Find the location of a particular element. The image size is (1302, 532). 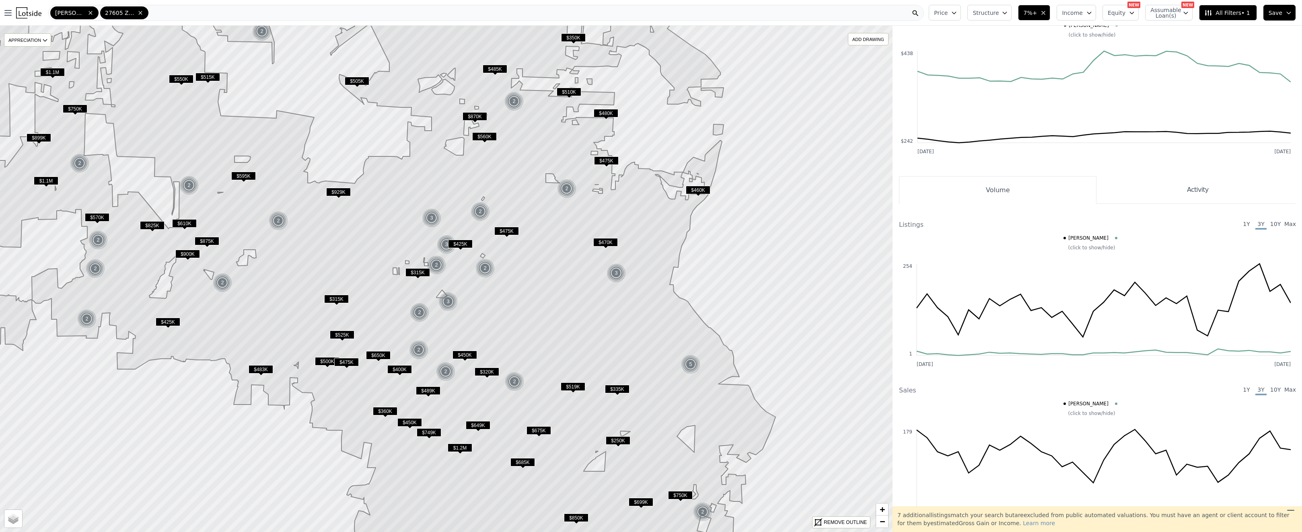

div: $505K is located at coordinates (357, 82).